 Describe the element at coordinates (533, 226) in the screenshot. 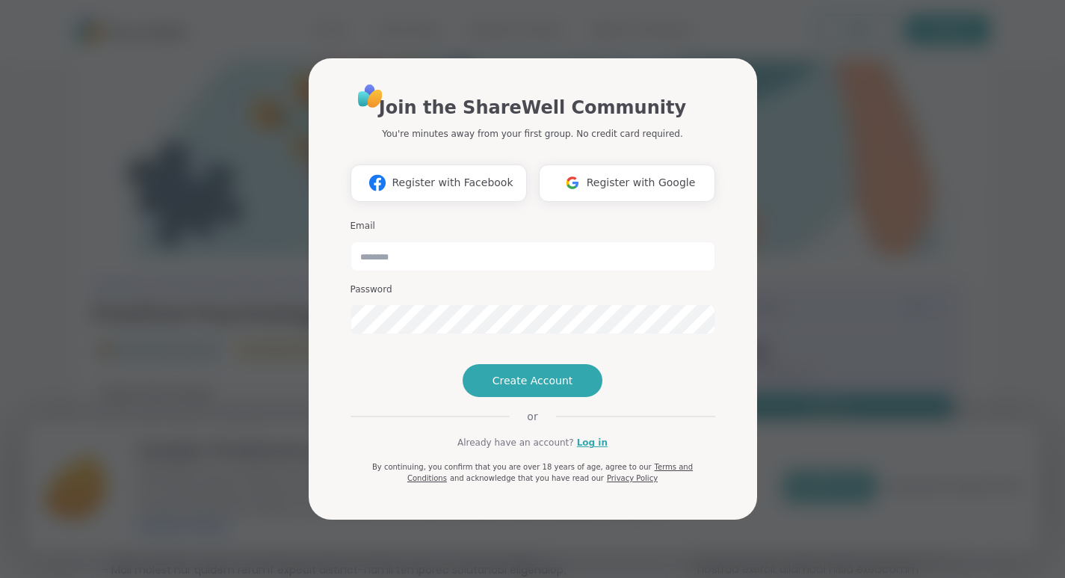

I see `h3: Email` at that location.